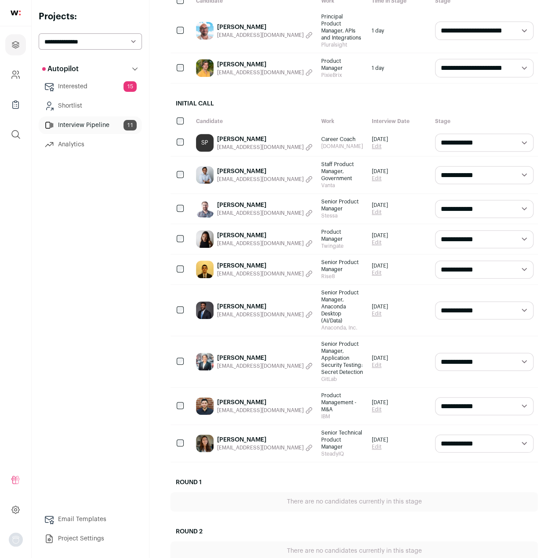 The width and height of the screenshot is (555, 558). What do you see at coordinates (205, 406) in the screenshot?
I see `img: bed77329e97330d5b1c811f25b9c193e8bee6aefeb2844e41a0b535eaf4a8607.jpg` at bounding box center [205, 406].